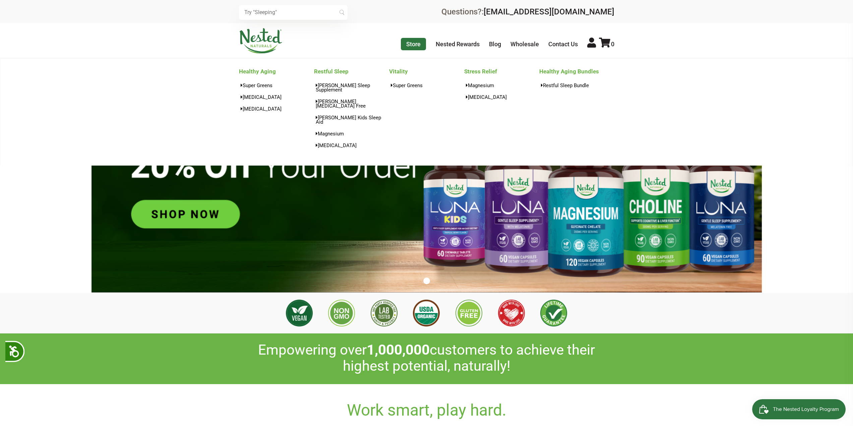 This screenshot has width=853, height=426. What do you see at coordinates (607, 44) in the screenshot?
I see `a: 0` at bounding box center [607, 44].